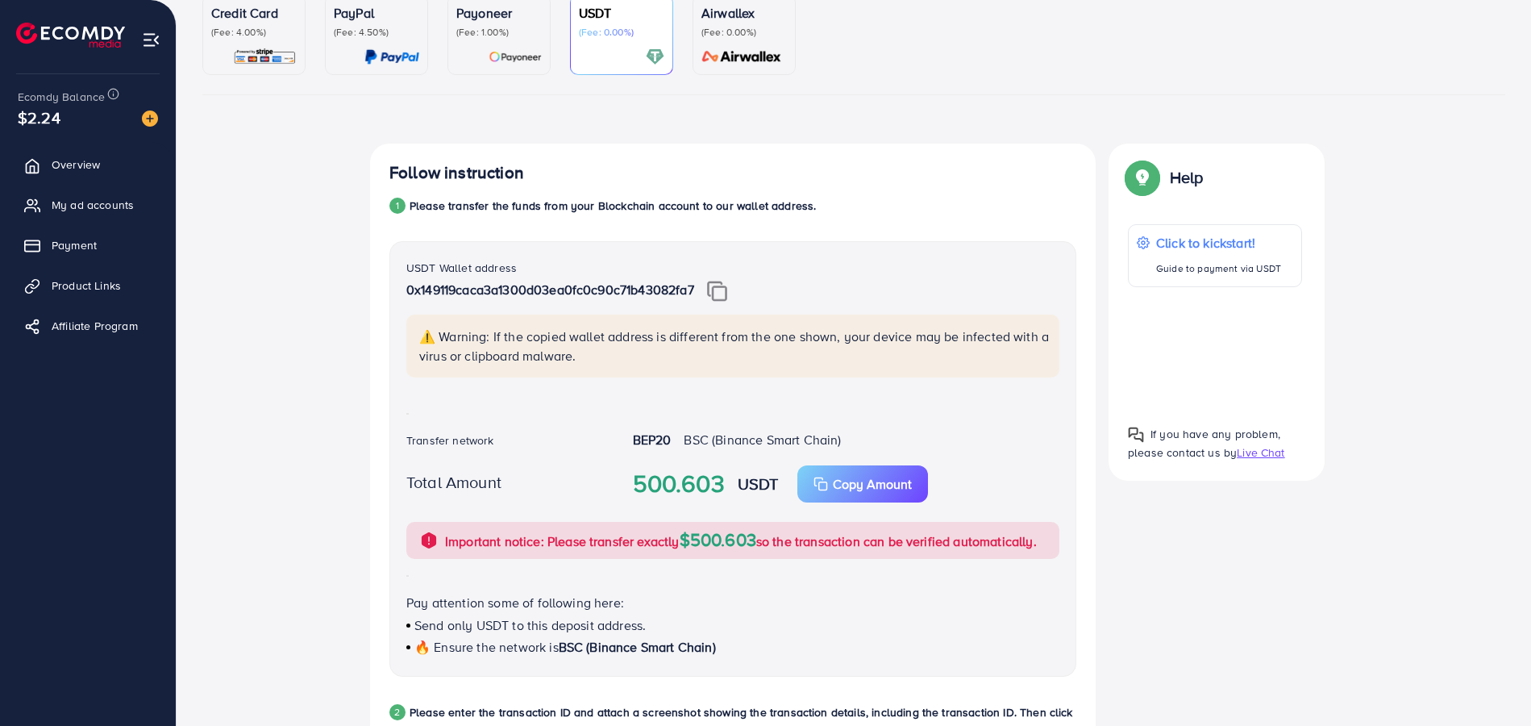 This screenshot has height=726, width=1531. What do you see at coordinates (758, 483) in the screenshot?
I see `strong: USDT` at bounding box center [758, 483].